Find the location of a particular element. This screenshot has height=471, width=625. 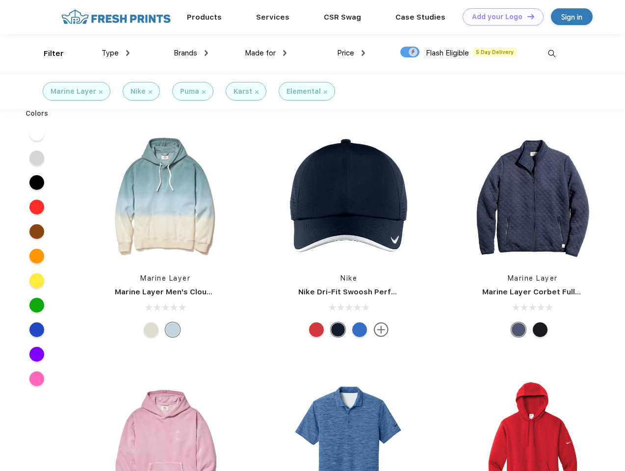

a: Services is located at coordinates (273, 17).